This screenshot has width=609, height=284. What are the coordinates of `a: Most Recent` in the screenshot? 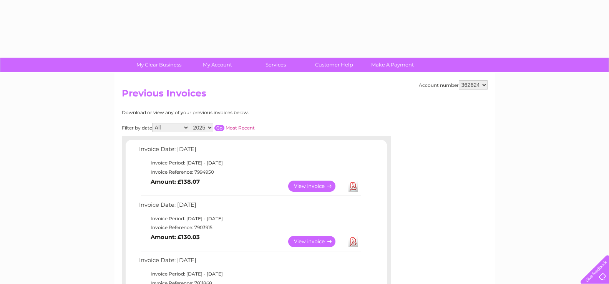 It's located at (240, 128).